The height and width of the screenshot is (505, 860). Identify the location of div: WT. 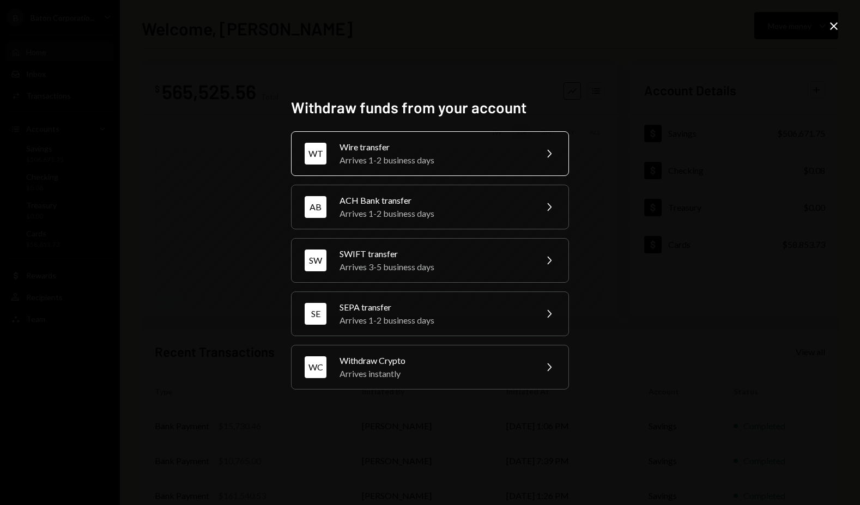
(315, 154).